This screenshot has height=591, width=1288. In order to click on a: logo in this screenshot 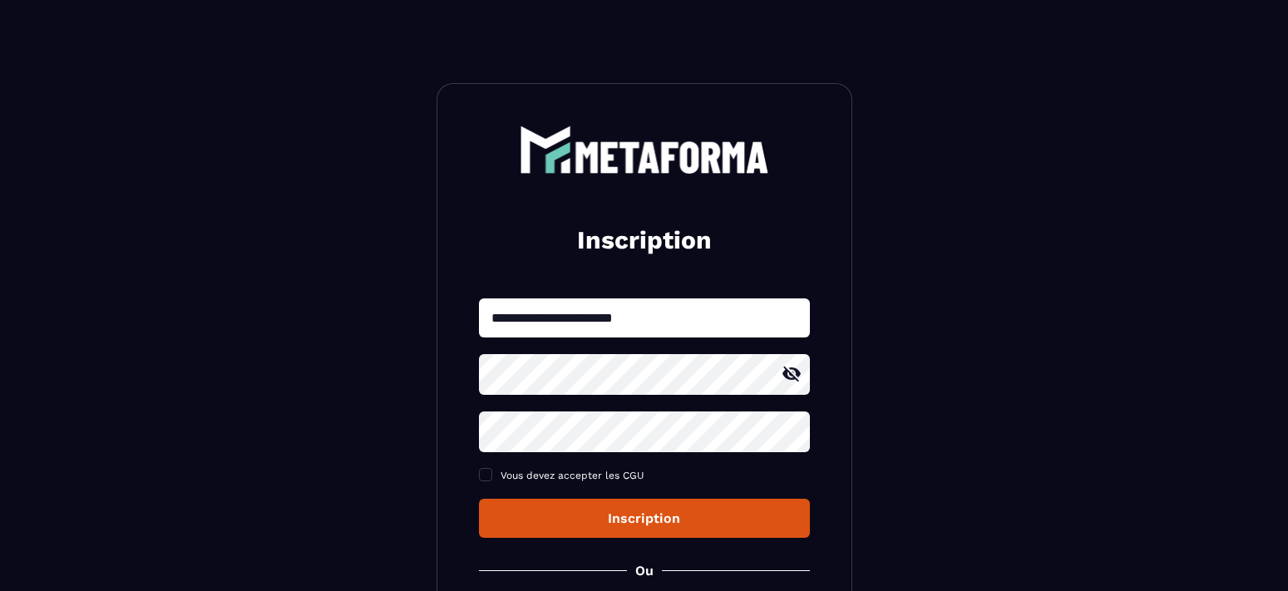, I will do `click(644, 150)`.